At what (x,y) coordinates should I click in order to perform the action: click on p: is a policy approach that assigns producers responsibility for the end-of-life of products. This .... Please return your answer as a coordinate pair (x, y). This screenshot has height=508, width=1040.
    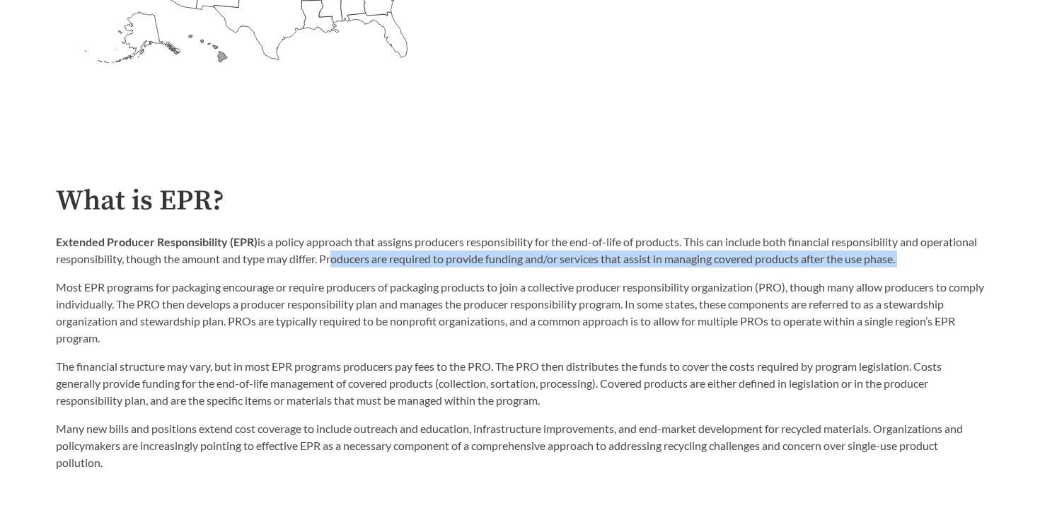
    Looking at the image, I should click on (520, 251).